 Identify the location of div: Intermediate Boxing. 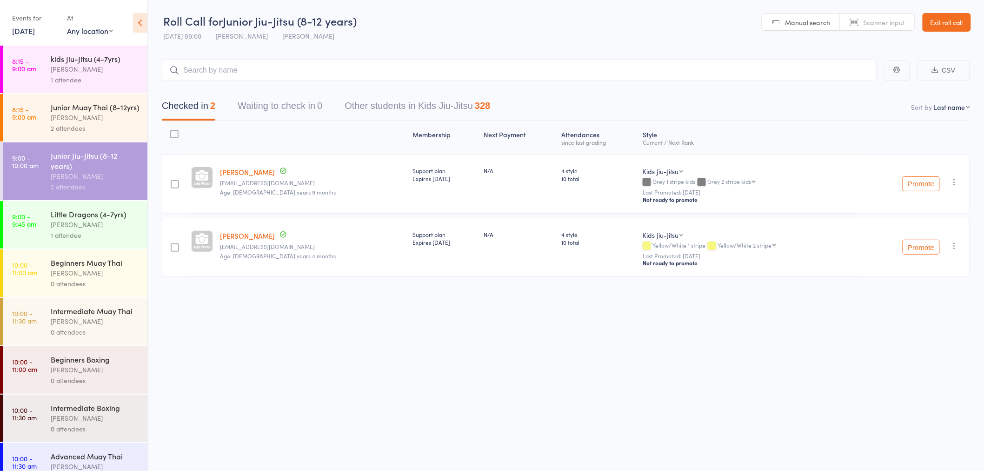
(95, 407).